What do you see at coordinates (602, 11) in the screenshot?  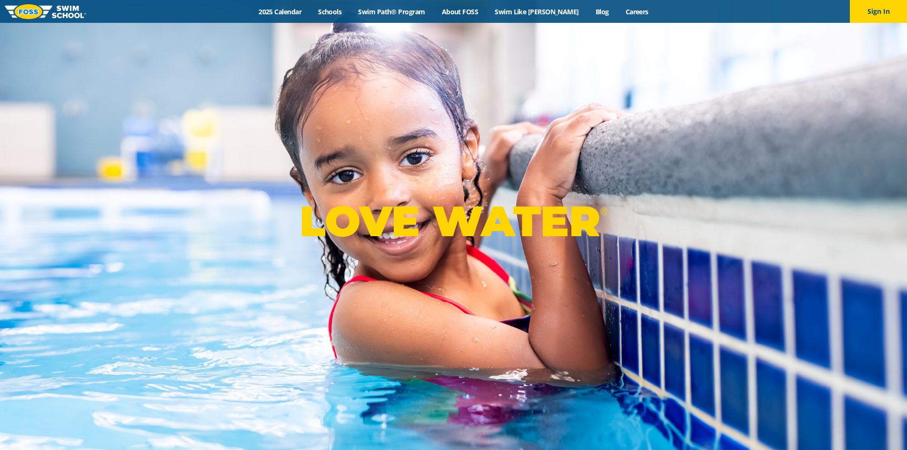 I see `a: Blog` at bounding box center [602, 11].